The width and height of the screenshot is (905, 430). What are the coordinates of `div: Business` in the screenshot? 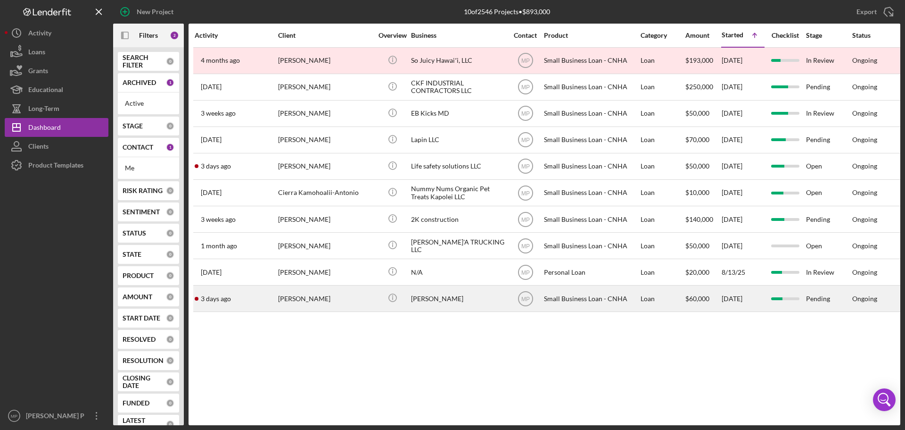 It's located at (458, 35).